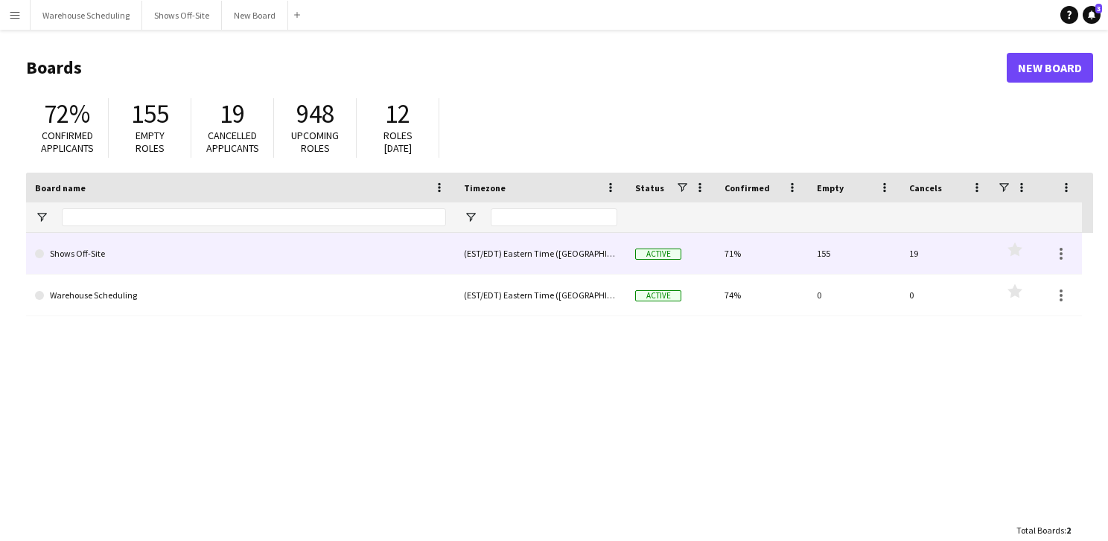  Describe the element at coordinates (315, 142) in the screenshot. I see `span: Upcoming roles` at that location.